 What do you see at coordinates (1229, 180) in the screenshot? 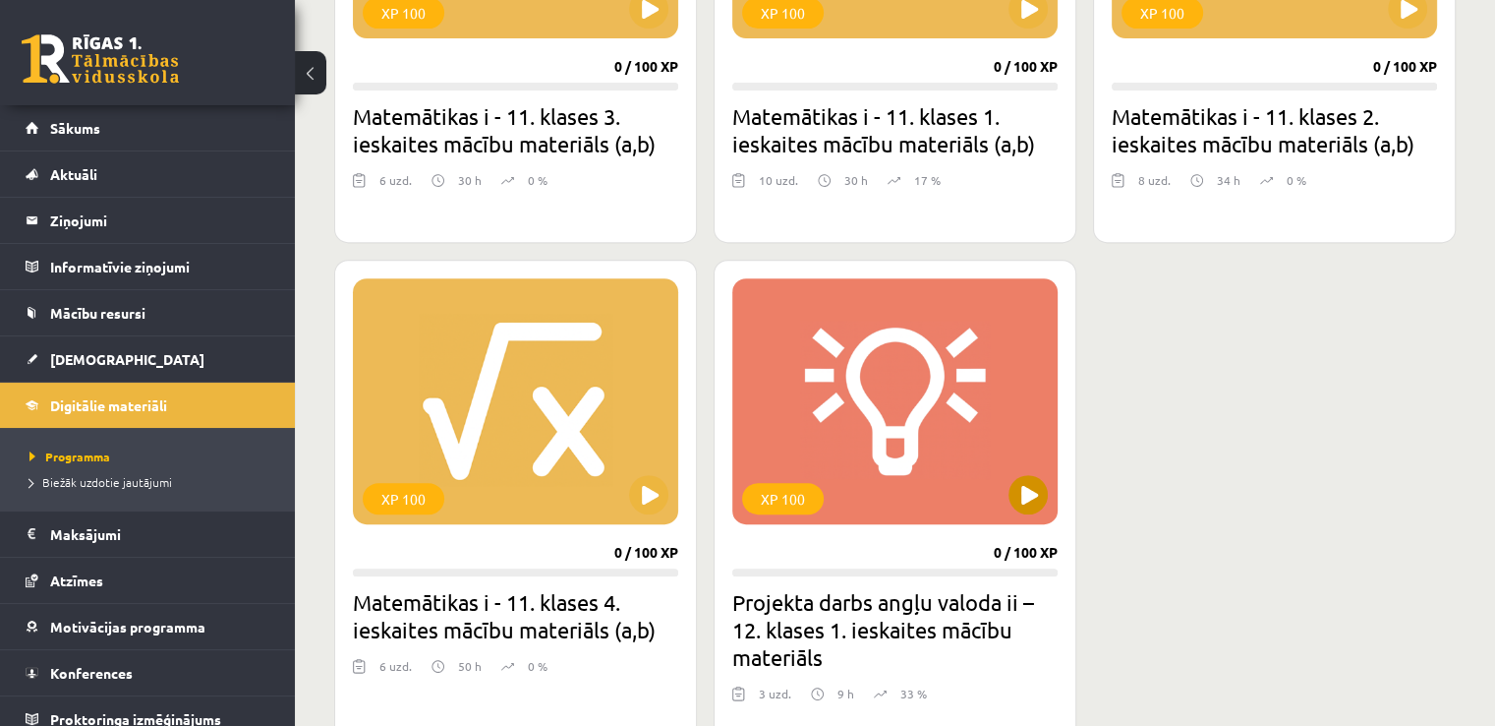
I see `p: 34 h` at bounding box center [1229, 180].